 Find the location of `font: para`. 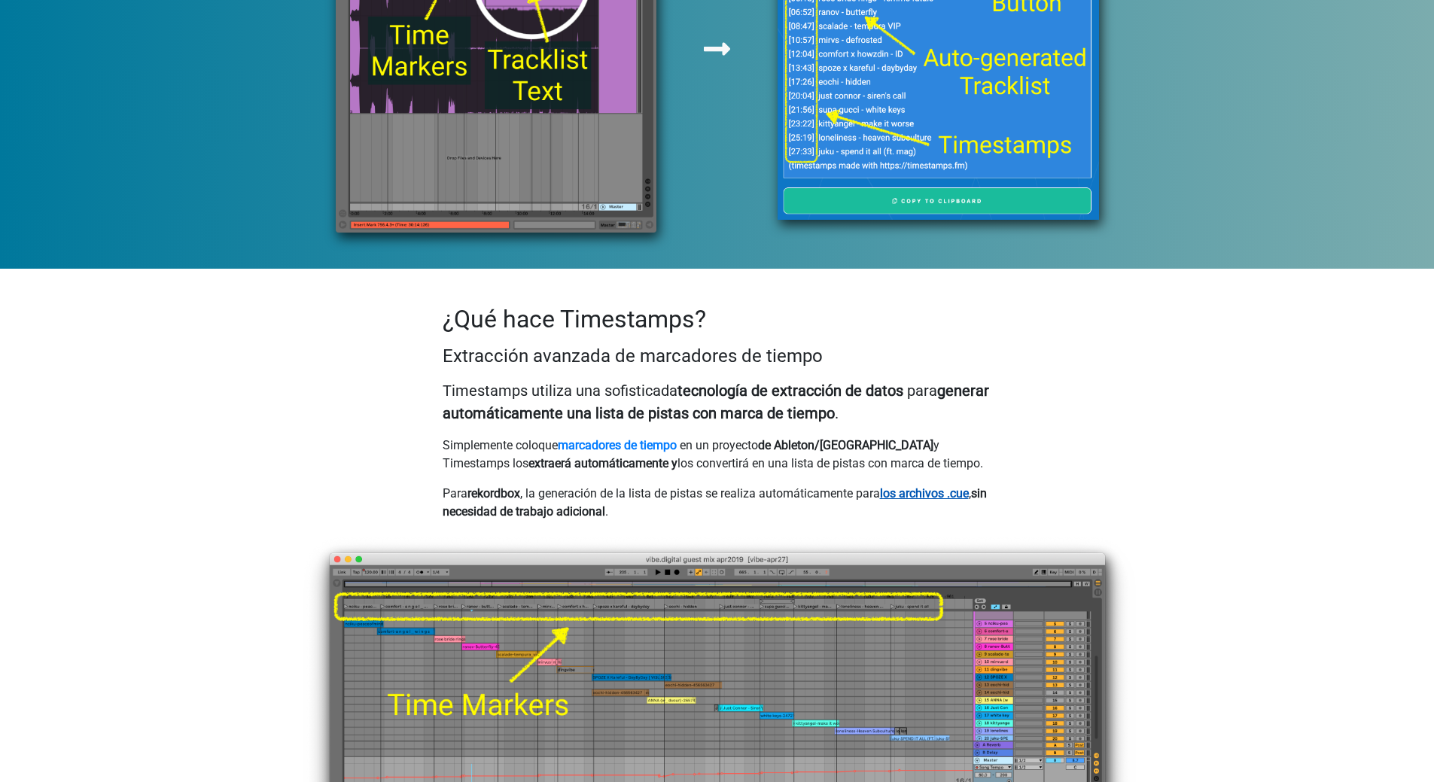

font: para is located at coordinates (922, 391).